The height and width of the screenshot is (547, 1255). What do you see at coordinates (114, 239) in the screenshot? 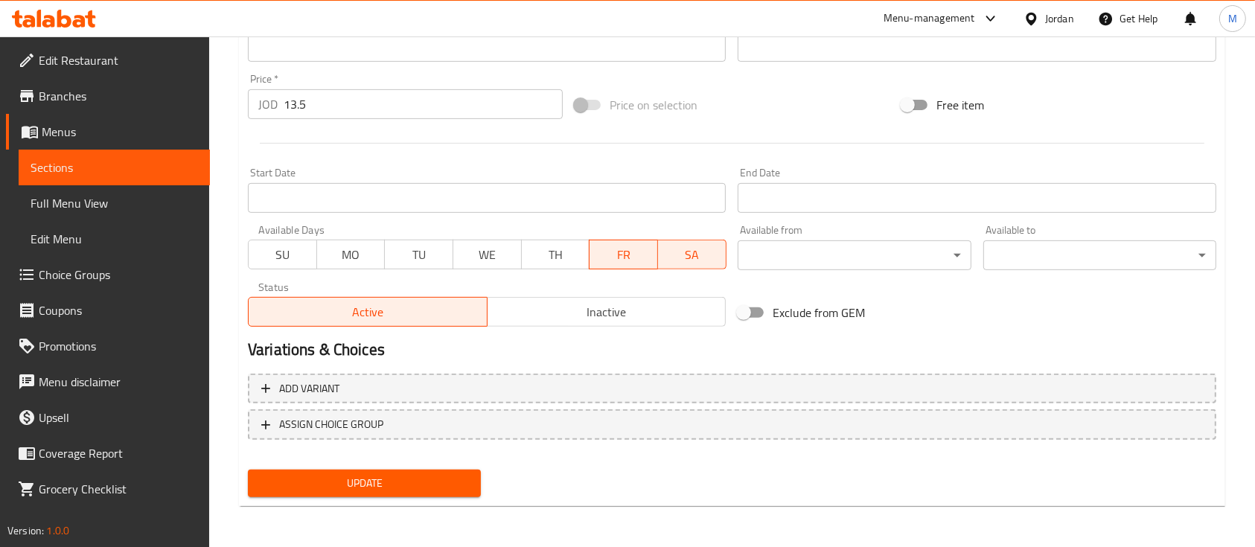
I see `span: Edit Menu` at bounding box center [114, 239].